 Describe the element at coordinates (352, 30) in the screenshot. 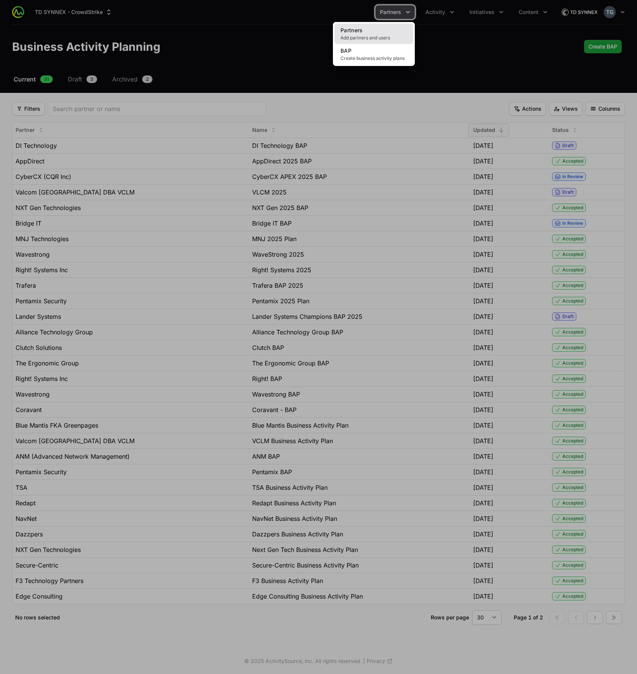

I see `span: Partners` at that location.